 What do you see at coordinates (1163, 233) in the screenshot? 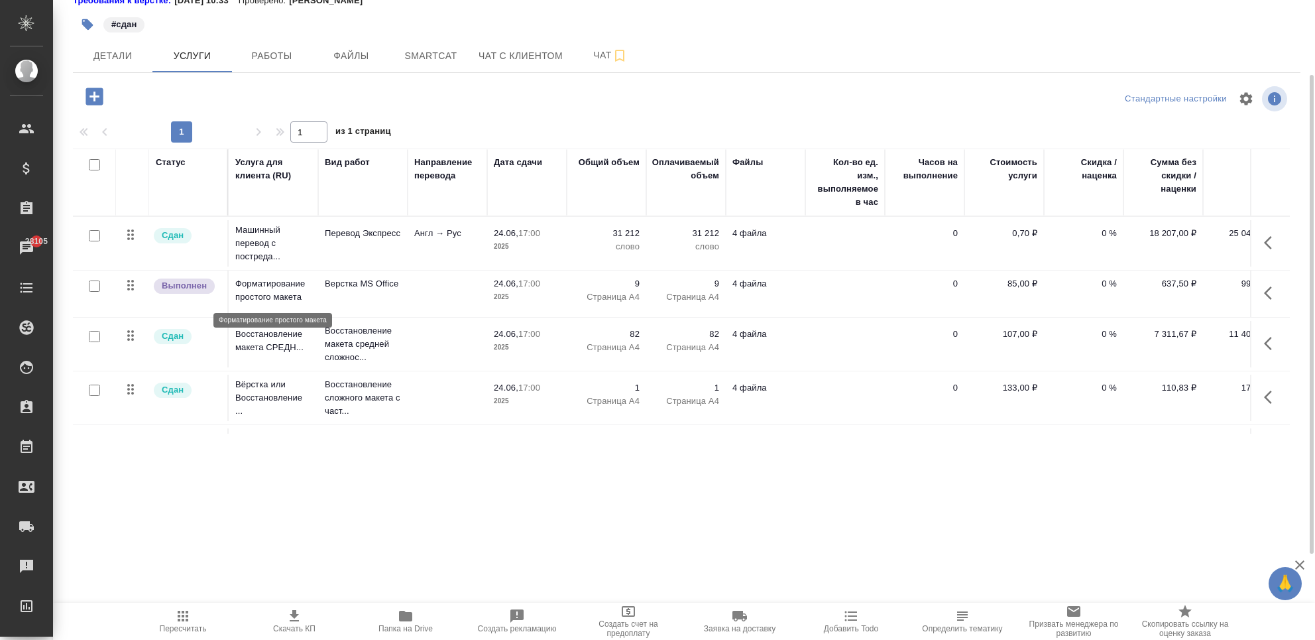
I see `p: 18 207,00 ₽` at bounding box center [1163, 233].